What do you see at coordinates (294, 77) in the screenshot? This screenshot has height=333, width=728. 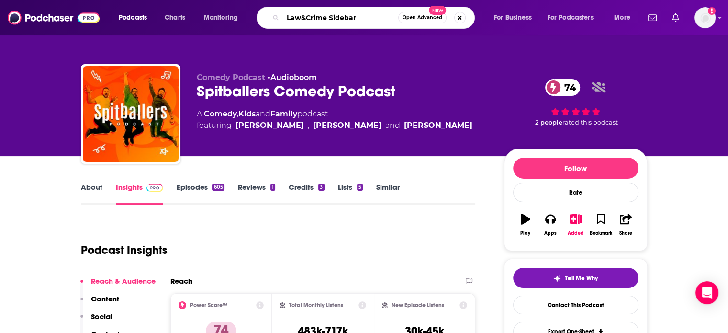 I see `a: Audioboom` at bounding box center [294, 77].